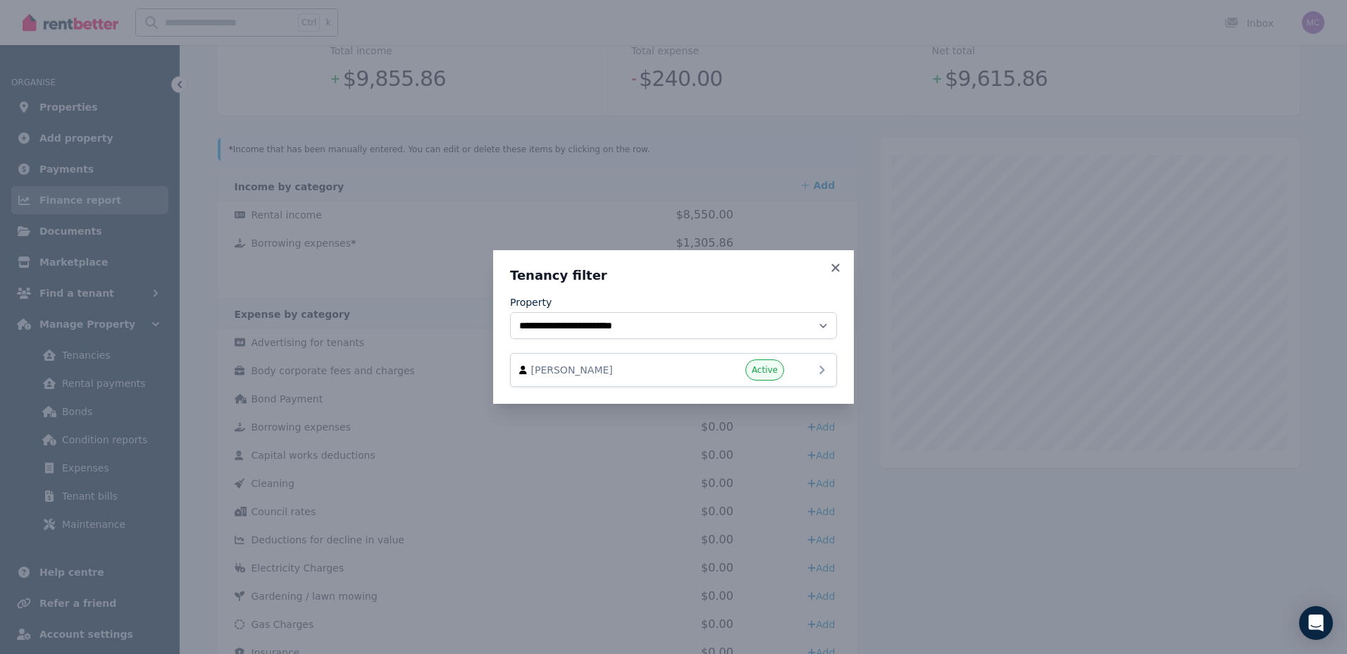 This screenshot has width=1347, height=654. I want to click on div: Open Intercom Messenger, so click(1316, 623).